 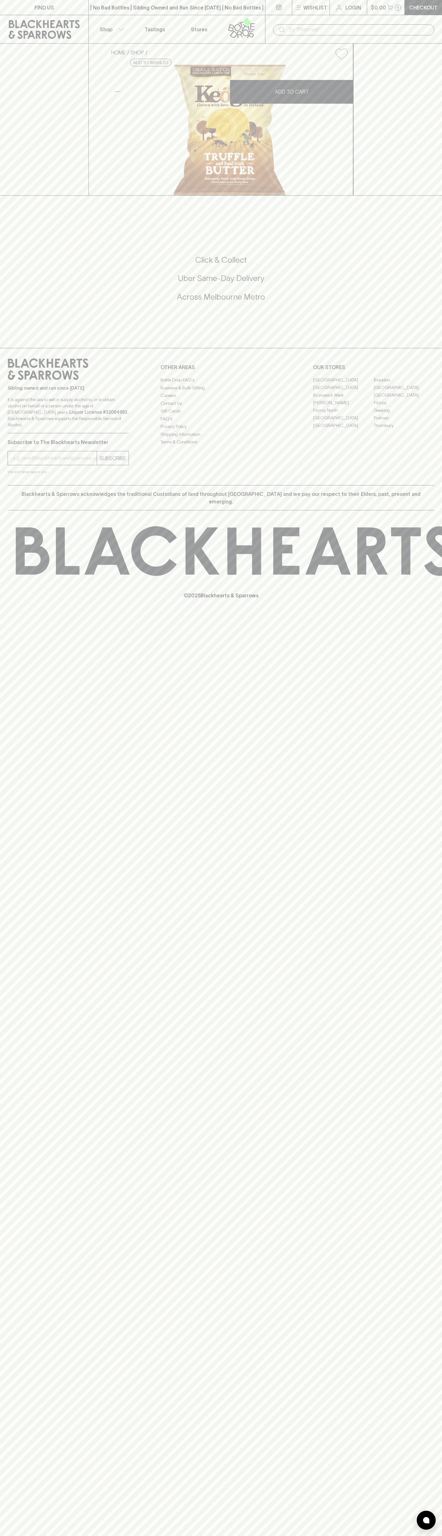 What do you see at coordinates (292, 92) in the screenshot?
I see `button: ADD TO CART` at bounding box center [292, 92].